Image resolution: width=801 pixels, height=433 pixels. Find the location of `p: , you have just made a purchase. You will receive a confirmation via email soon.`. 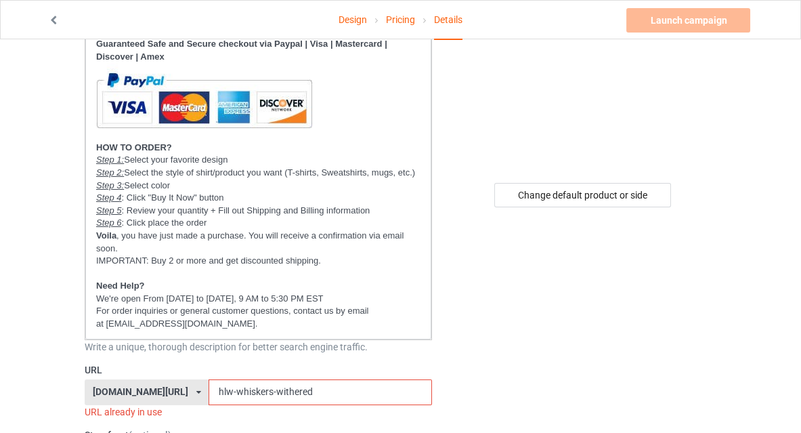

p: , you have just made a purchase. You will receive a confirmation via email soon. is located at coordinates (258, 242).